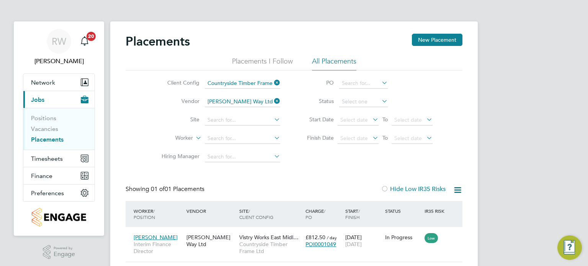 This screenshot has width=588, height=266. I want to click on button: New Placement, so click(437, 40).